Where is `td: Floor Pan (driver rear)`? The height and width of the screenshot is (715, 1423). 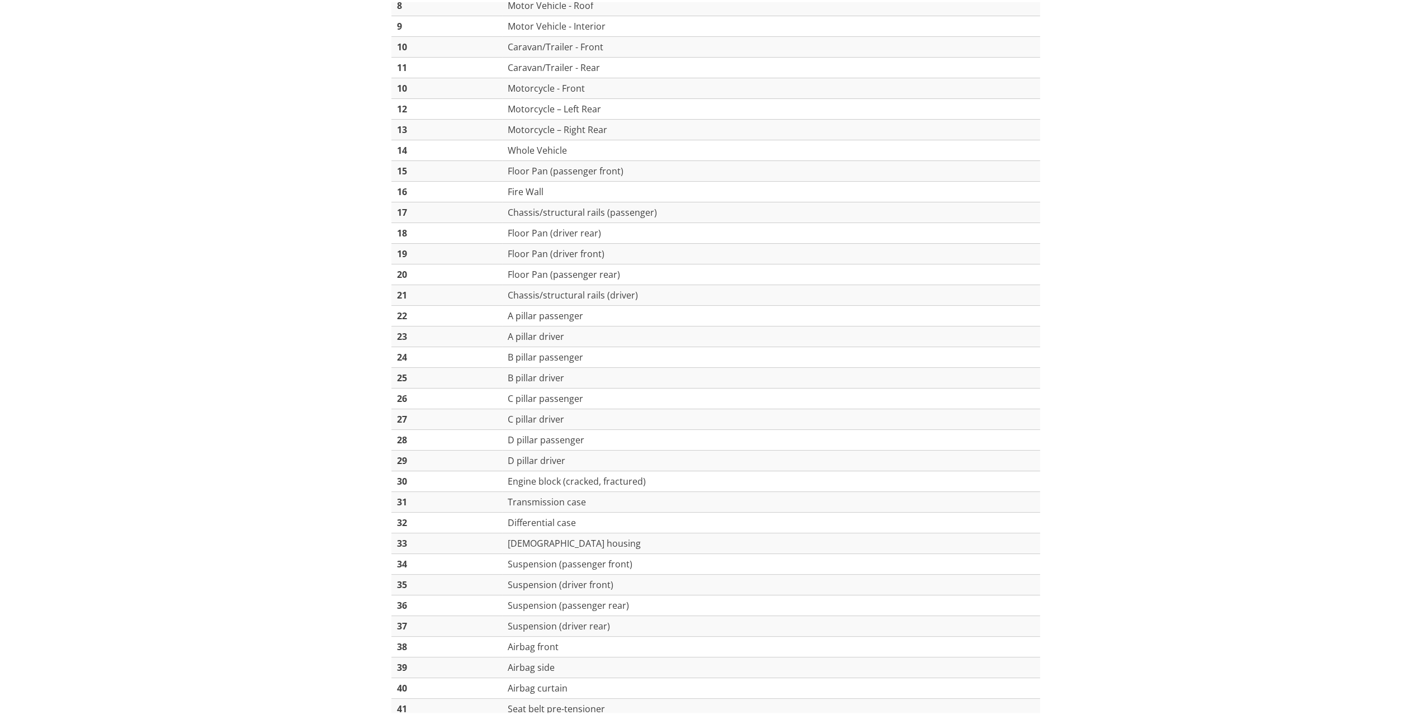 td: Floor Pan (driver rear) is located at coordinates (771, 231).